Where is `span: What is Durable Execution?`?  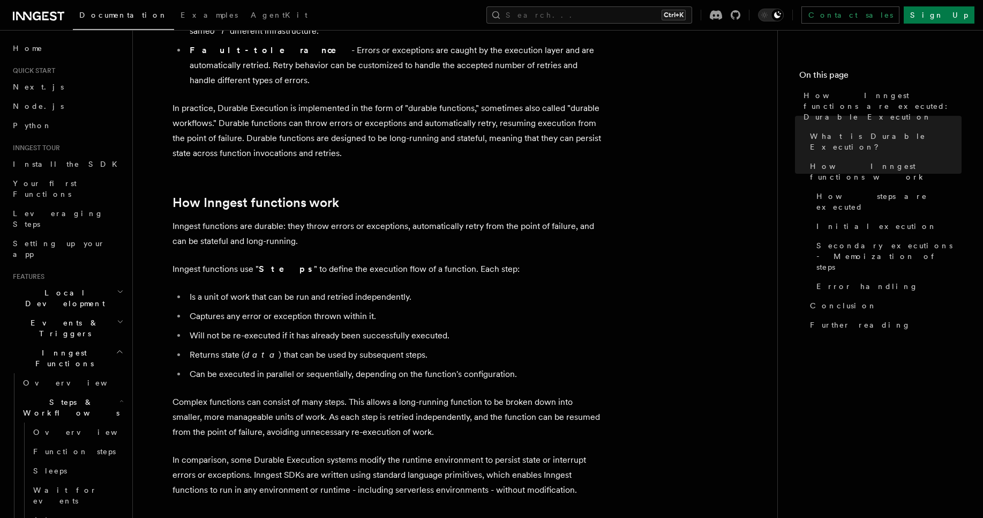 span: What is Durable Execution? is located at coordinates (886, 141).